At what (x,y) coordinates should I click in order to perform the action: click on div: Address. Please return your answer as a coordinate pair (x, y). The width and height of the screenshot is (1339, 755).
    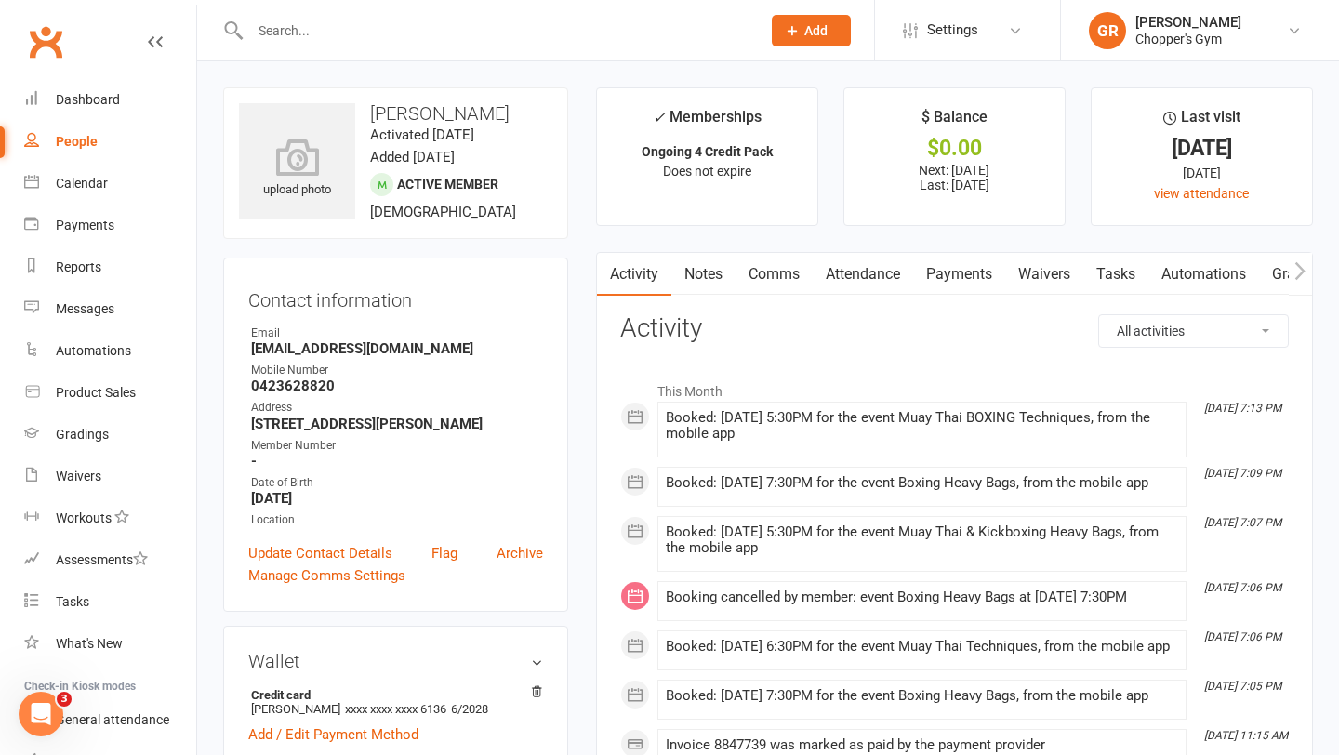
    Looking at the image, I should click on (397, 407).